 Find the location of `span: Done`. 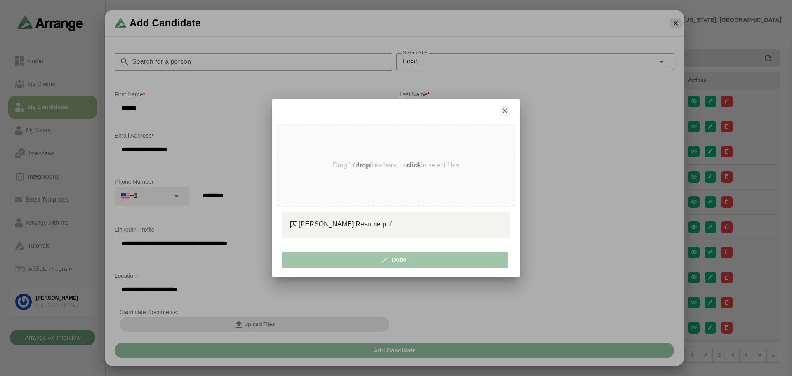

span: Done is located at coordinates (395, 260).